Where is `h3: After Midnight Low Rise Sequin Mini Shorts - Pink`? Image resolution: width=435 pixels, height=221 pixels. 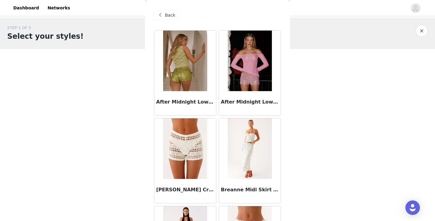 h3: After Midnight Low Rise Sequin Mini Shorts - Pink is located at coordinates (250, 102).